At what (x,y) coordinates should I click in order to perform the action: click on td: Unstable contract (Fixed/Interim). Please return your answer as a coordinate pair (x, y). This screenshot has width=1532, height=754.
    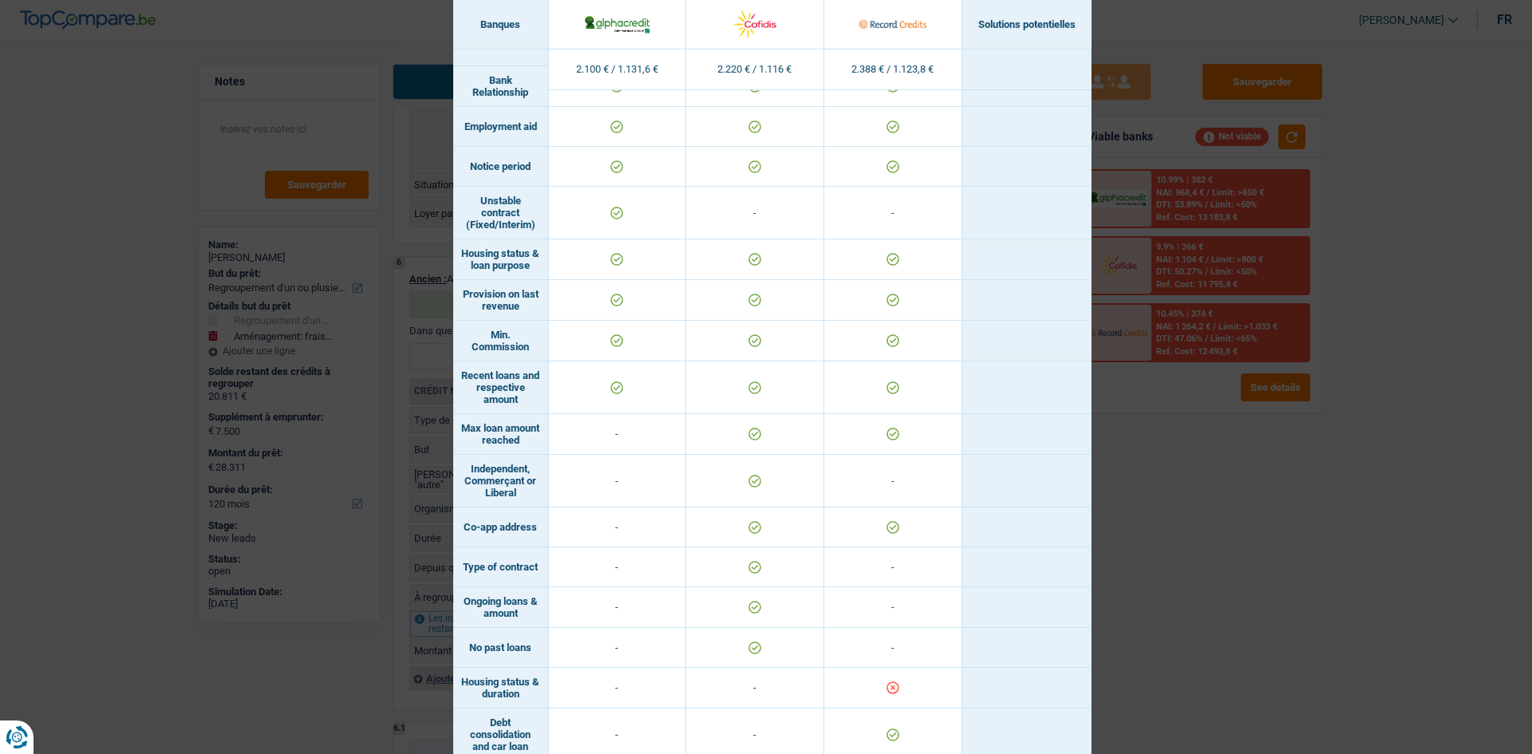
    Looking at the image, I should click on (501, 213).